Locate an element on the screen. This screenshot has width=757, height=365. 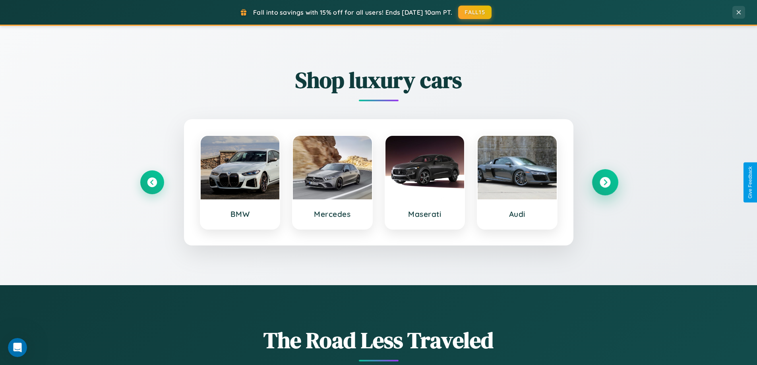
h3: Mercedes is located at coordinates (332, 214).